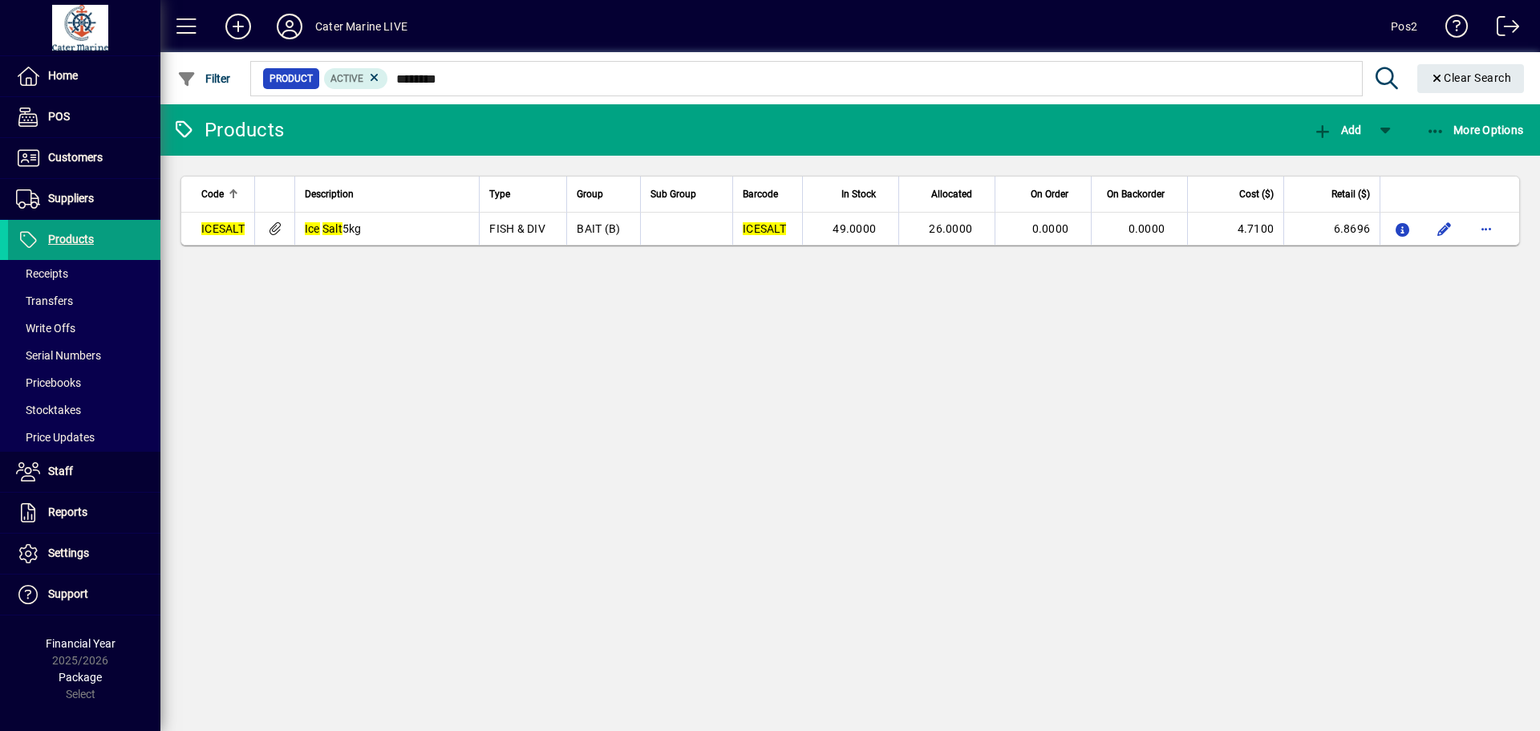 Image resolution: width=1540 pixels, height=731 pixels. Describe the element at coordinates (1471, 79) in the screenshot. I see `button: Clear` at that location.